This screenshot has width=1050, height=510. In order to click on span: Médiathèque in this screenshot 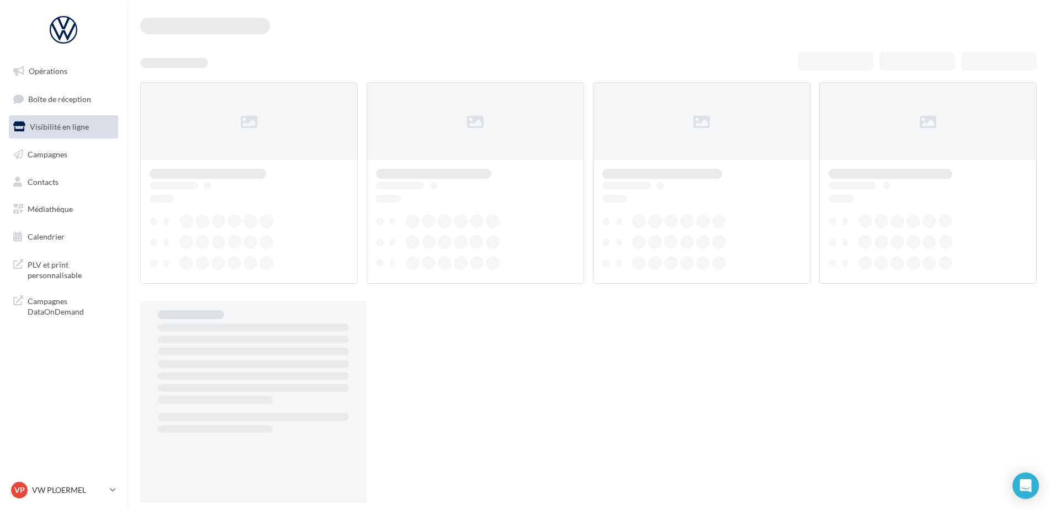, I will do `click(50, 209)`.